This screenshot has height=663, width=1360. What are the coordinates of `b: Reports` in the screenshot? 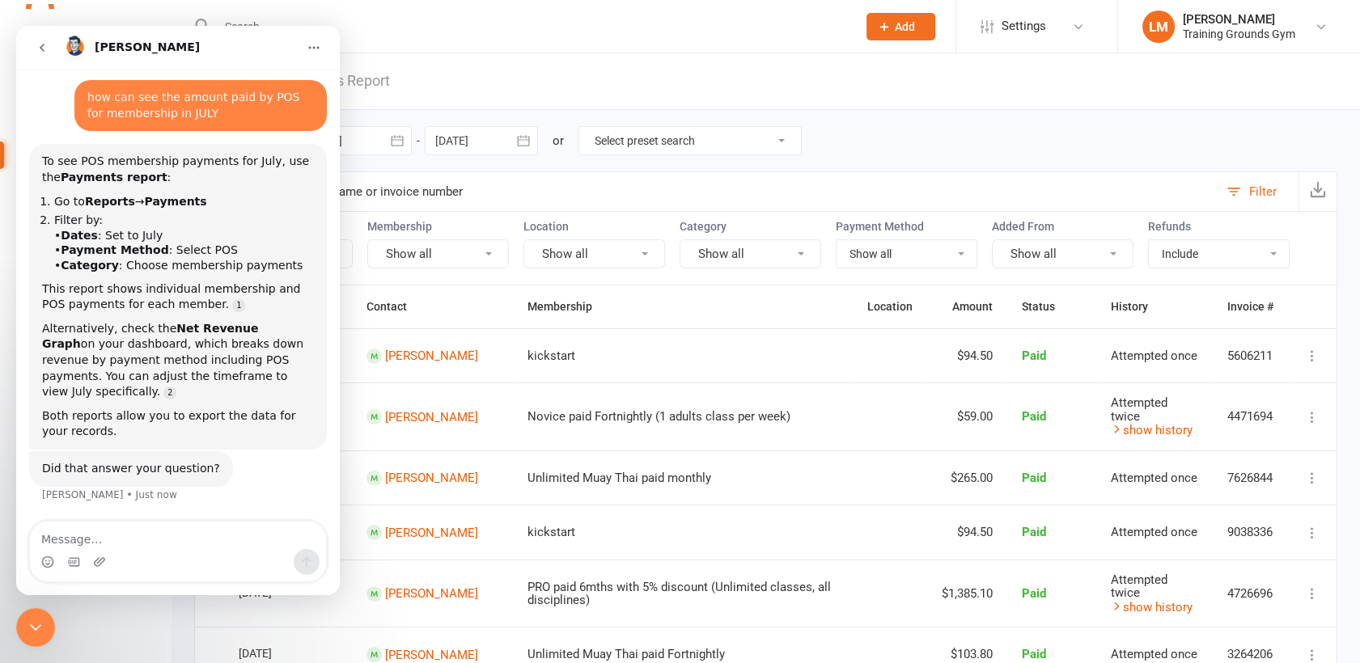 It's located at (94, 176).